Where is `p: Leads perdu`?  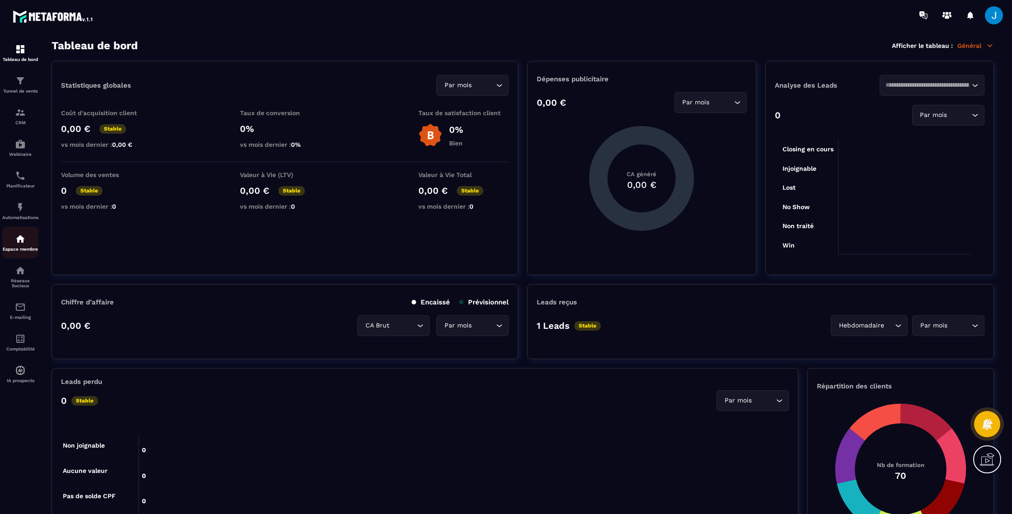 p: Leads perdu is located at coordinates (81, 382).